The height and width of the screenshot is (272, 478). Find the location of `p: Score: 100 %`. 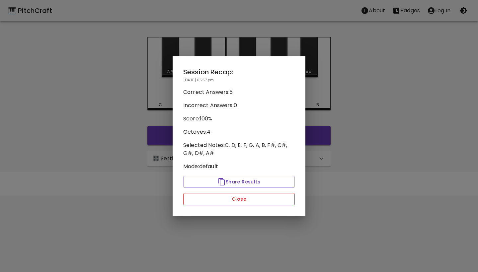

p: Score: 100 % is located at coordinates (239, 119).